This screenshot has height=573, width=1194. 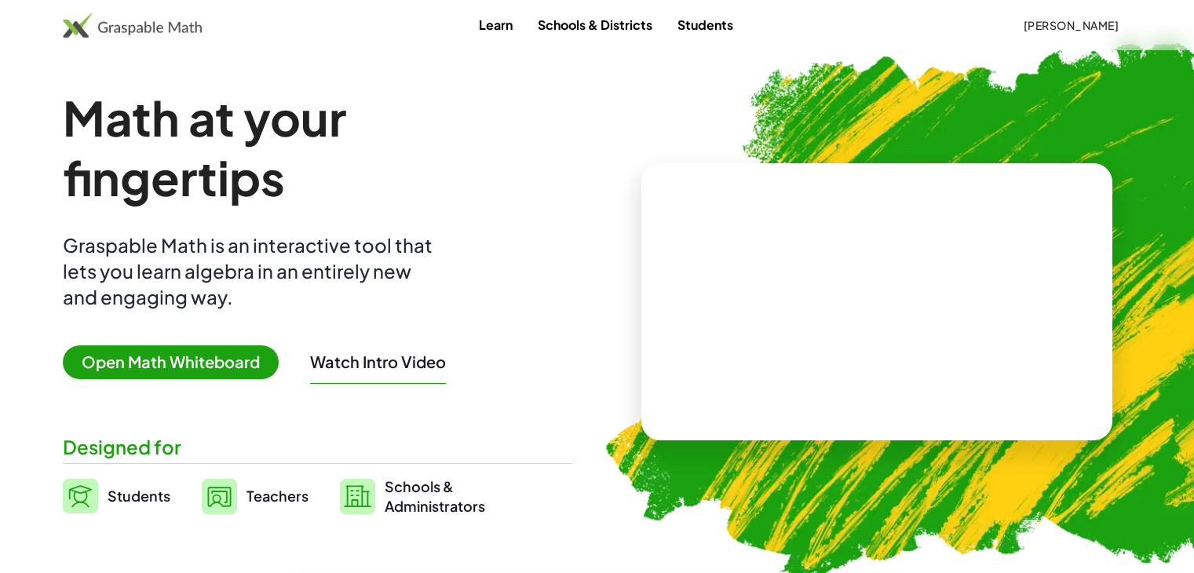 What do you see at coordinates (435, 496) in the screenshot?
I see `span: Schools & Administrators` at bounding box center [435, 496].